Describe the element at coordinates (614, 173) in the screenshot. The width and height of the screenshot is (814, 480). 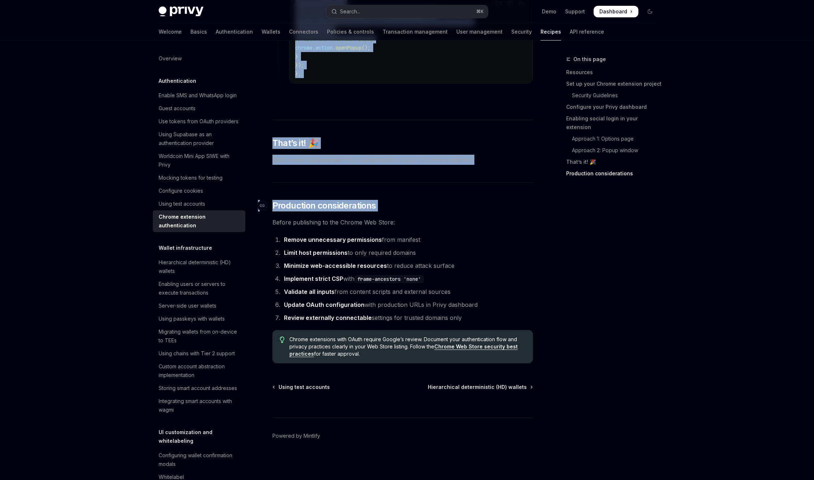
I see `a: Production considerations` at that location.